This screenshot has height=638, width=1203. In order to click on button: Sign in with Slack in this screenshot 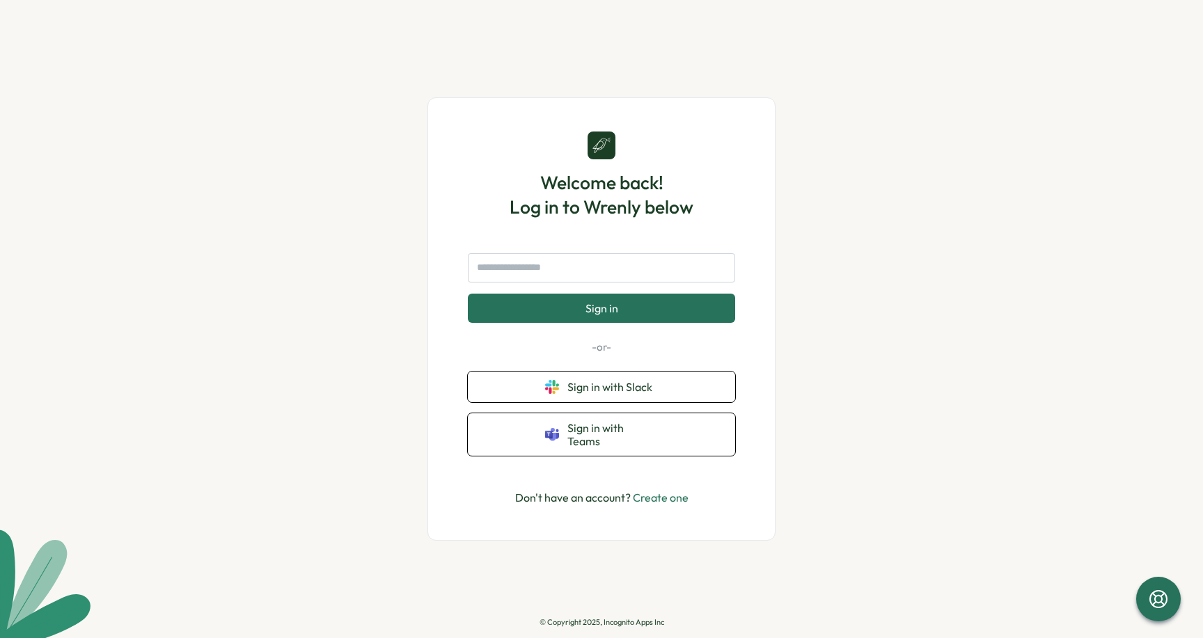, I will do `click(602, 387)`.